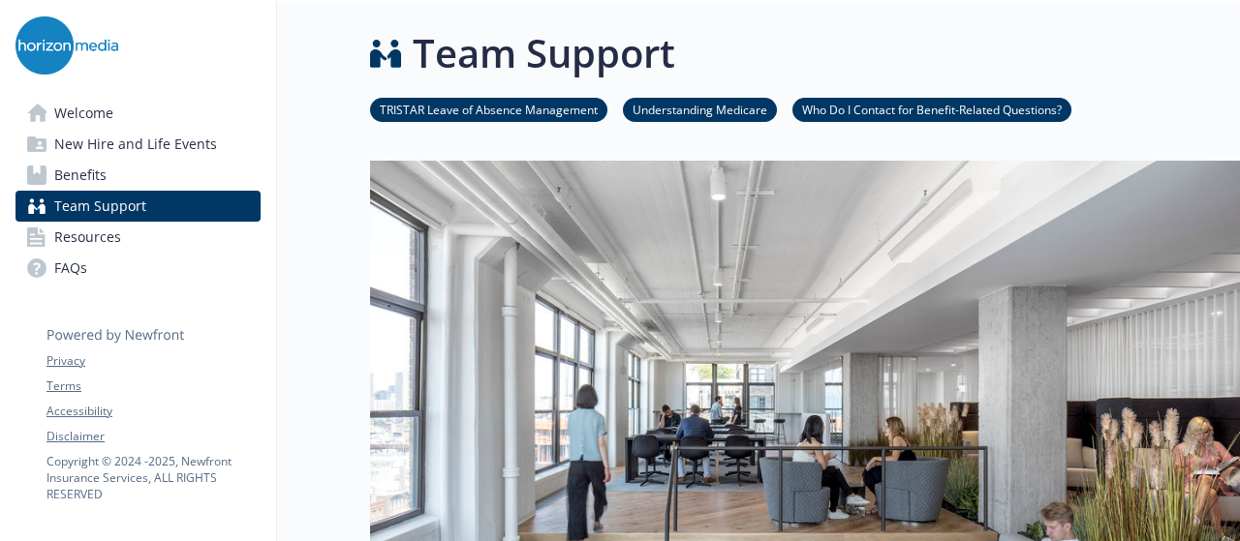  I want to click on a: New Hire and Life Events, so click(138, 144).